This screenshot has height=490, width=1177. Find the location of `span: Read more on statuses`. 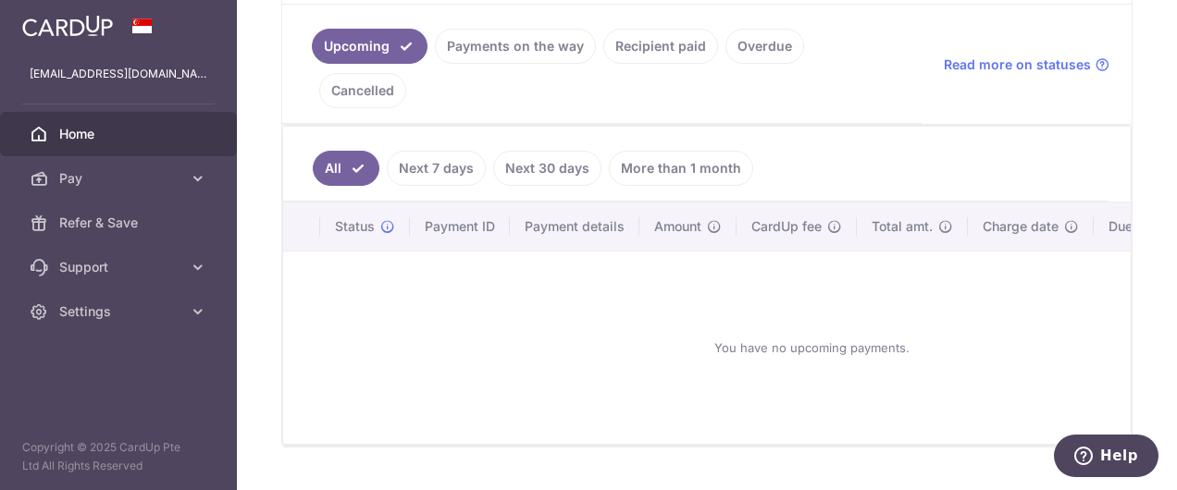

span: Read more on statuses is located at coordinates (1017, 65).